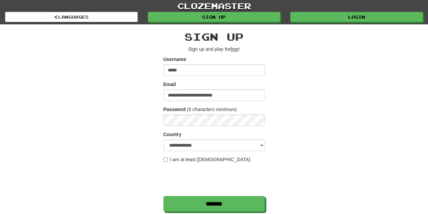  What do you see at coordinates (214, 17) in the screenshot?
I see `a: Sign up` at bounding box center [214, 17].